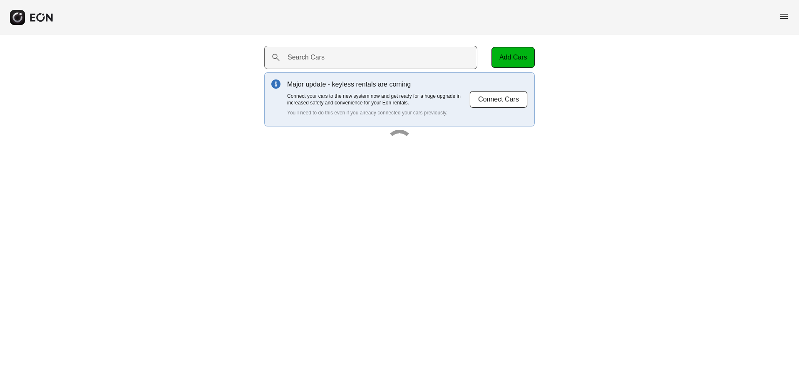 The height and width of the screenshot is (379, 799). I want to click on button: Add Cars, so click(513, 57).